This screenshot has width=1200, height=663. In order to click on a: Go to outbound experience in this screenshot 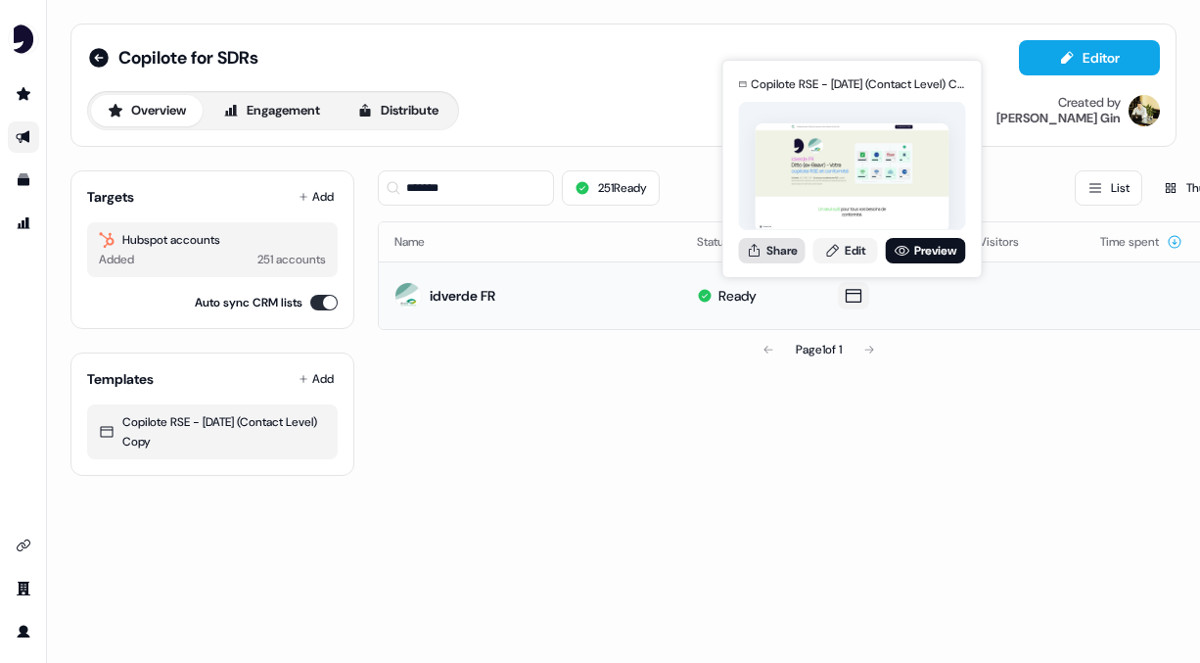, I will do `click(23, 137)`.